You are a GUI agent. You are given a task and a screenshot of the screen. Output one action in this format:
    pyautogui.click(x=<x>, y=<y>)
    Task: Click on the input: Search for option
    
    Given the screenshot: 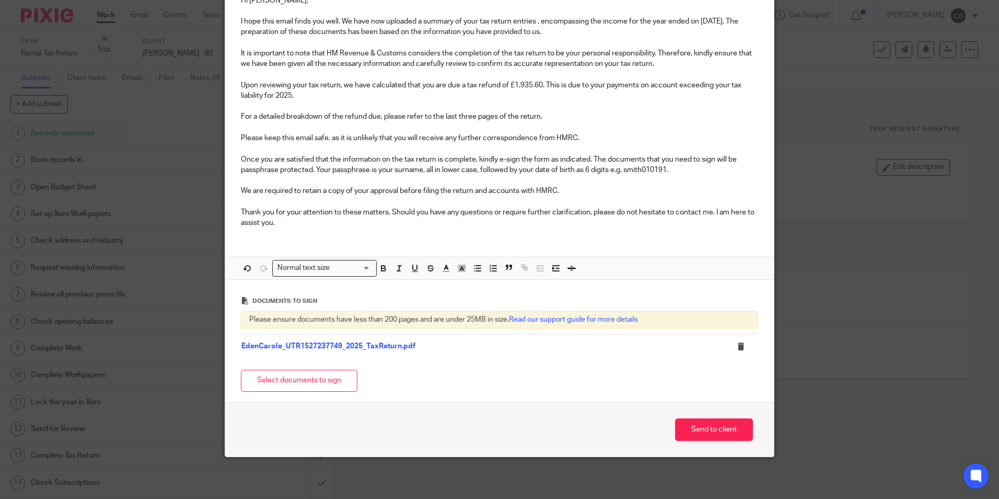 What is the action you would take?
    pyautogui.click(x=352, y=268)
    